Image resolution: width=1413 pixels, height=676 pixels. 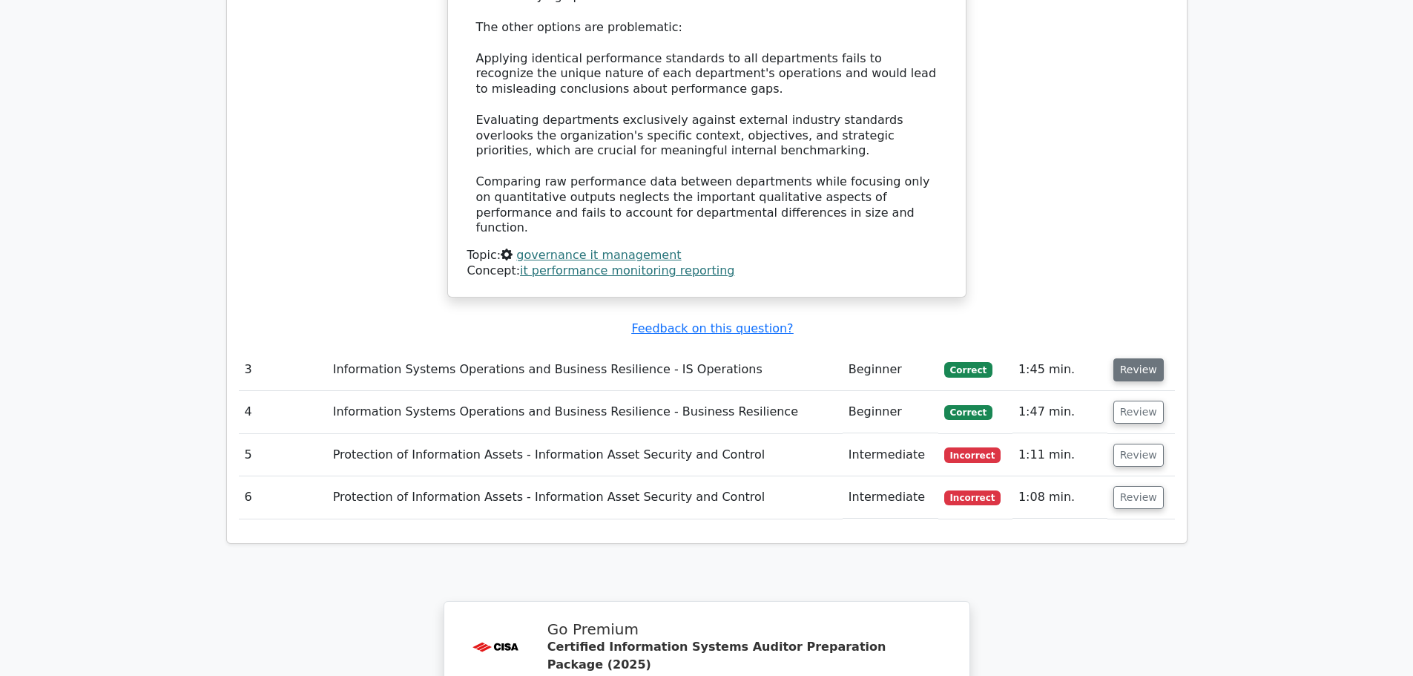 What do you see at coordinates (283, 497) in the screenshot?
I see `td: 6` at bounding box center [283, 497].